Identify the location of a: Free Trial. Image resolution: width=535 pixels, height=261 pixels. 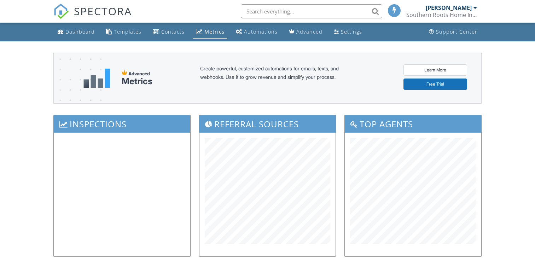
(436, 84).